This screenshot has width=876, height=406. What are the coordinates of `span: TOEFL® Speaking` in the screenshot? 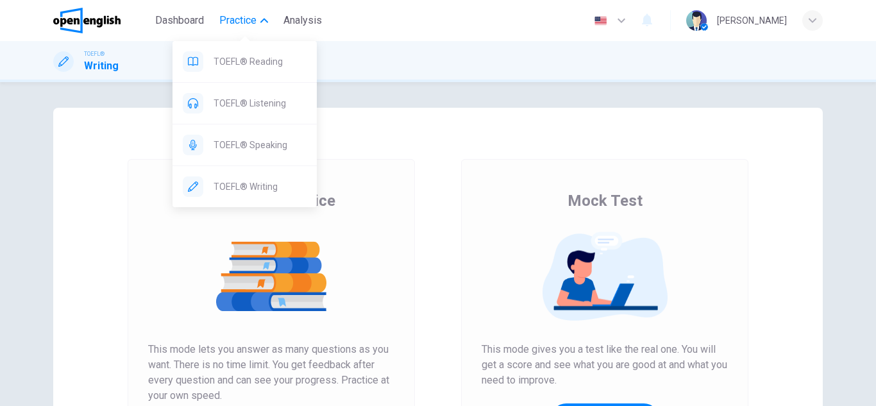 It's located at (260, 145).